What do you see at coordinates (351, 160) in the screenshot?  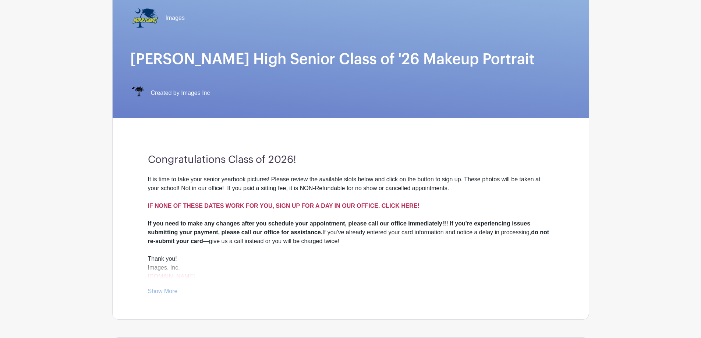 I see `h3: Congratulations Class of 2026!` at bounding box center [351, 160].